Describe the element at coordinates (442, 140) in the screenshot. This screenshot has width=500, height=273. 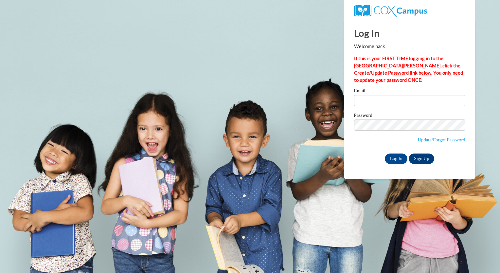
I see `a: Update/Forgot Password` at that location.